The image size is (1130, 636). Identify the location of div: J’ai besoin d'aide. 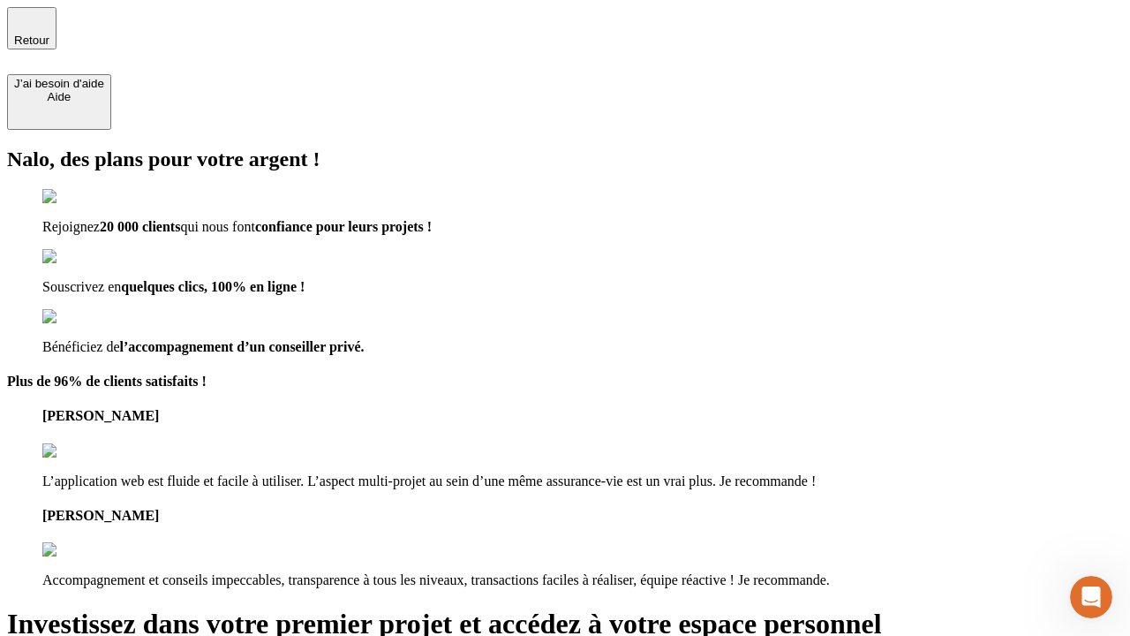
(59, 83).